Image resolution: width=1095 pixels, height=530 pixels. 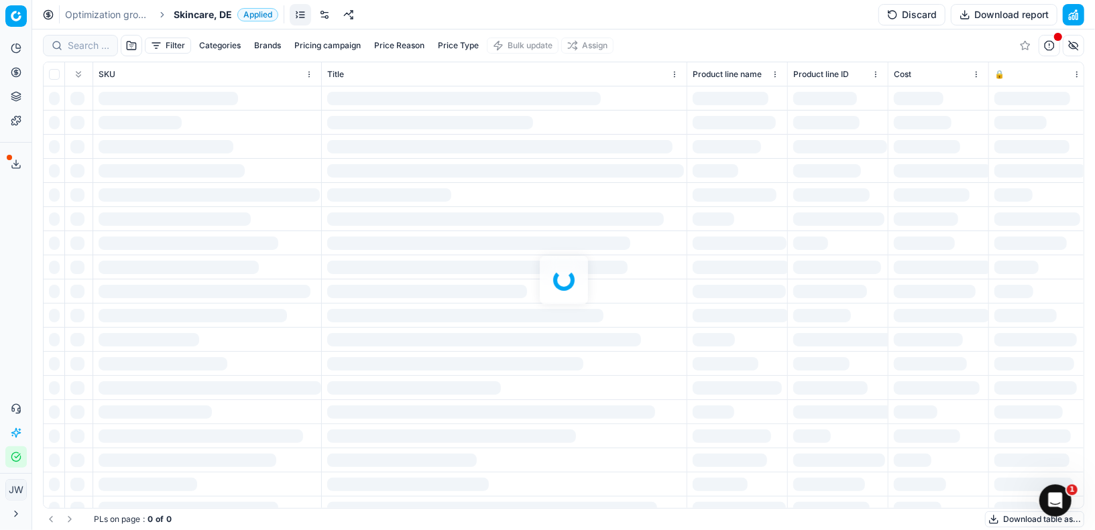 I want to click on a: Optimization groups, so click(x=108, y=15).